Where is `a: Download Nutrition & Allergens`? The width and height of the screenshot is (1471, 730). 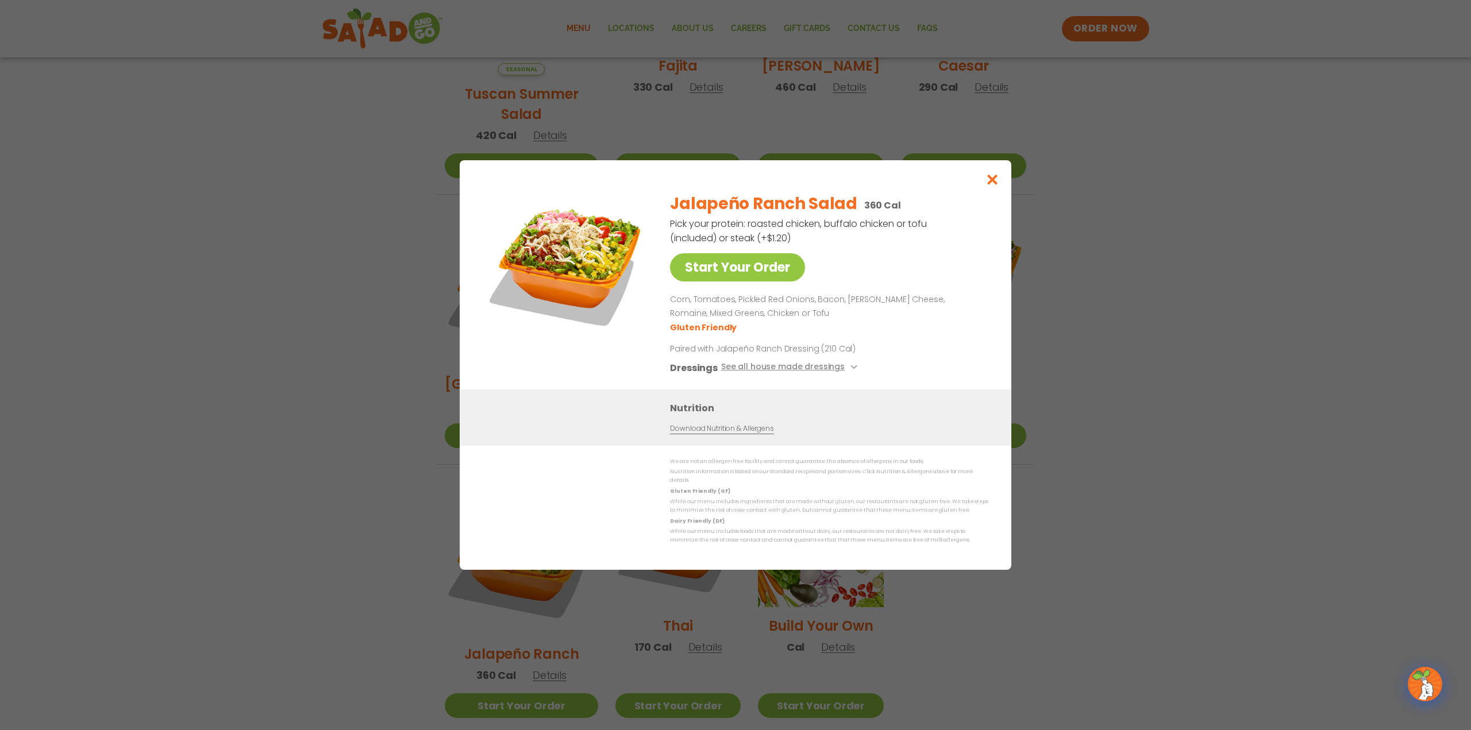
a: Download Nutrition & Allergens is located at coordinates (722, 429).